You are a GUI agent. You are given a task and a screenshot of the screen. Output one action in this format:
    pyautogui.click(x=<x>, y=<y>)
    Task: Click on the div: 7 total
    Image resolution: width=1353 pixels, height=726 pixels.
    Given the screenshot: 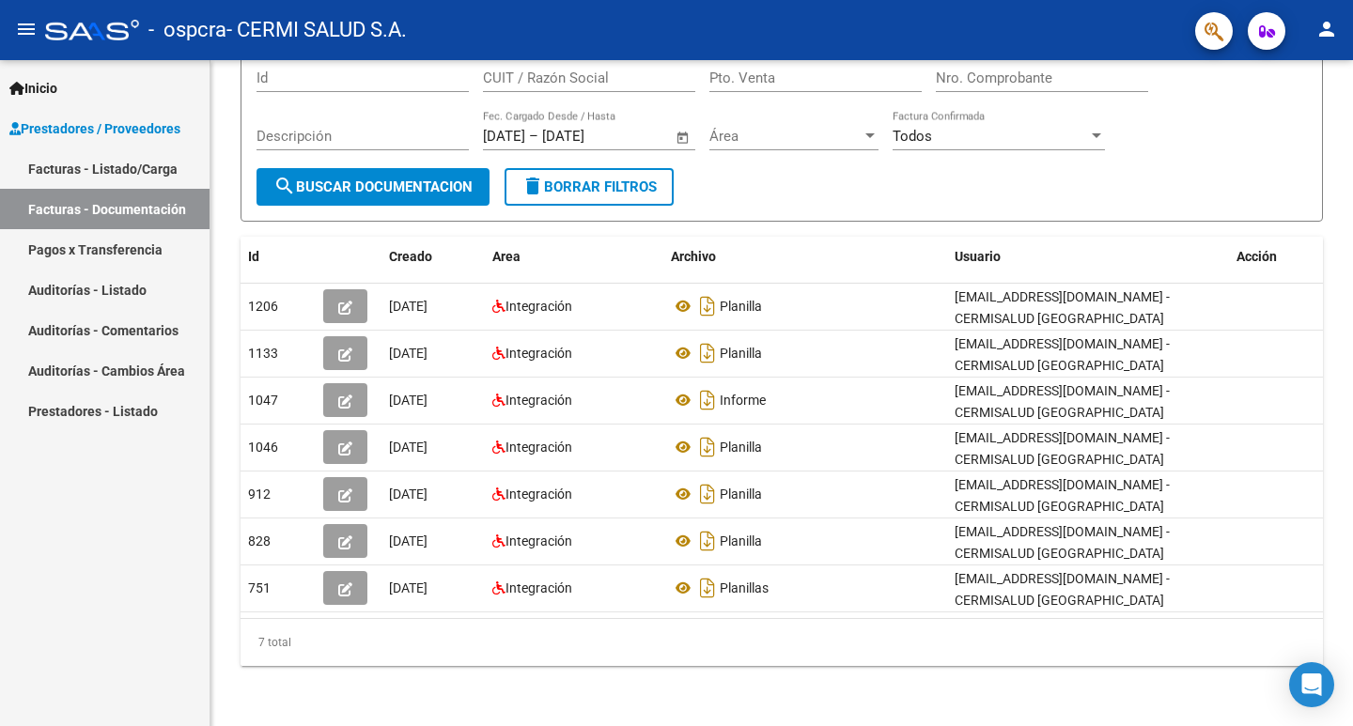 What is the action you would take?
    pyautogui.click(x=782, y=643)
    